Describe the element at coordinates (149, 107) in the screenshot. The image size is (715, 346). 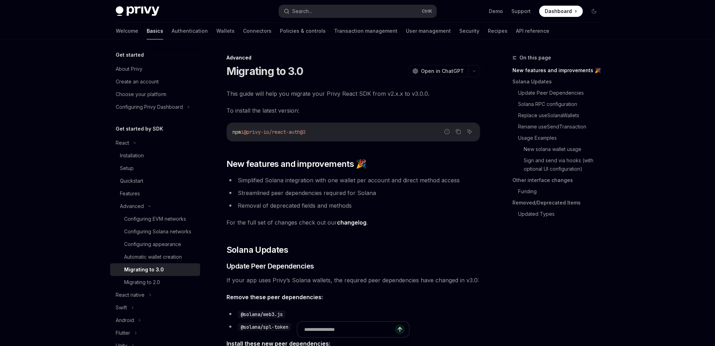
I see `div: Configuring Privy Dashboard` at that location.